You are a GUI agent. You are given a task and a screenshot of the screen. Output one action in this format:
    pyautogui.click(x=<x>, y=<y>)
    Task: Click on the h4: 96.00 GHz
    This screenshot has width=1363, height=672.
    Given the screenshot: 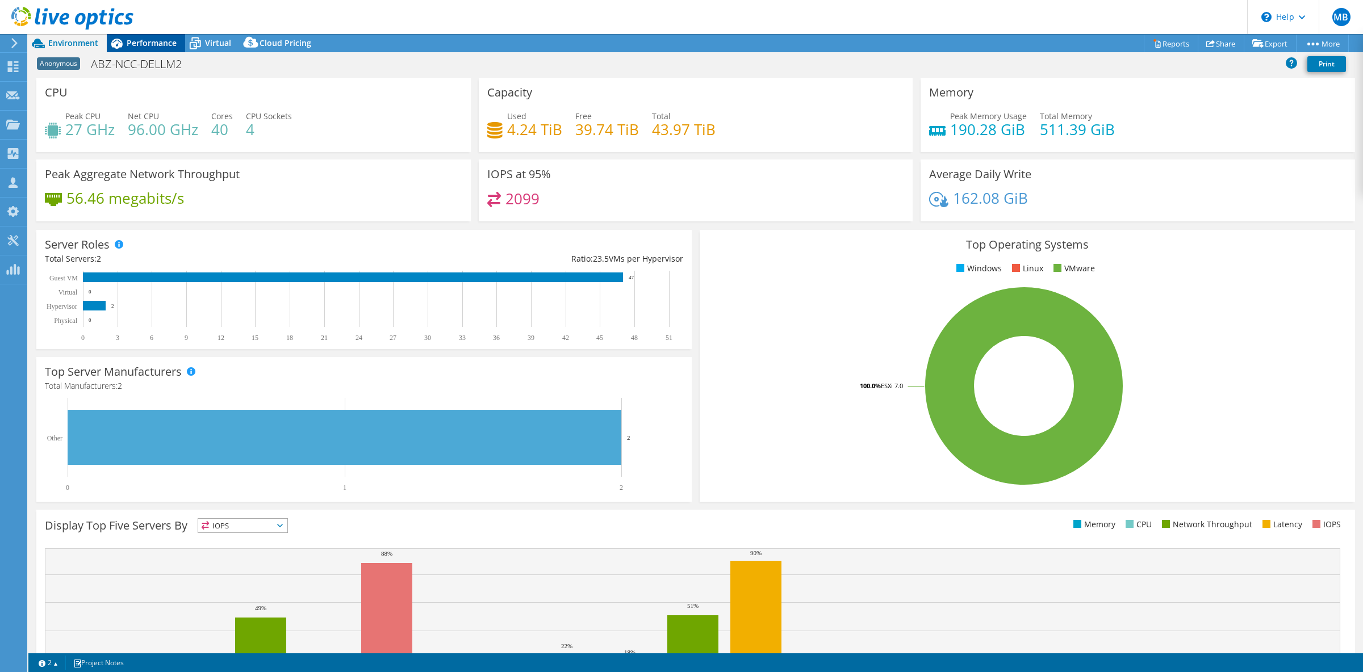 What is the action you would take?
    pyautogui.click(x=163, y=129)
    